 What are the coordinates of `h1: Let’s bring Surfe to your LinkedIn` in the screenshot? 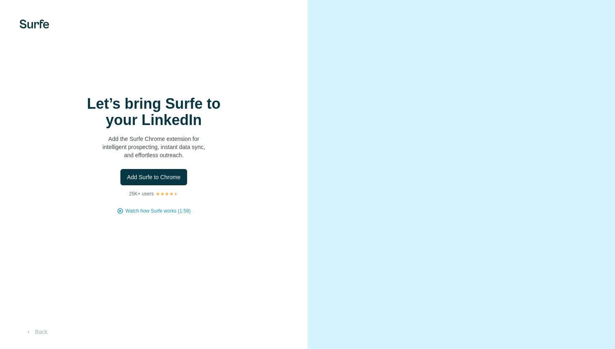 It's located at (154, 112).